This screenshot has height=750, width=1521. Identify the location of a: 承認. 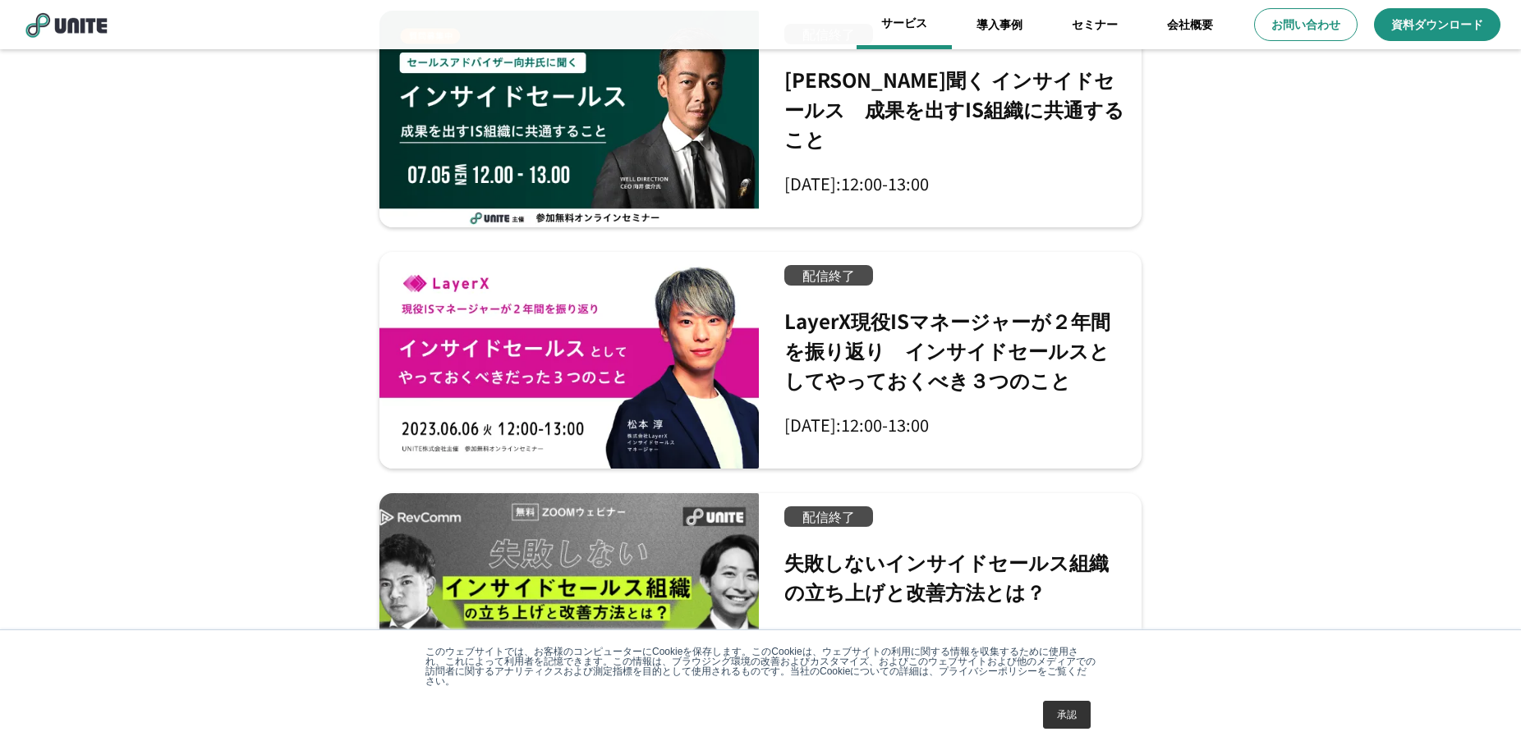
(1066, 715).